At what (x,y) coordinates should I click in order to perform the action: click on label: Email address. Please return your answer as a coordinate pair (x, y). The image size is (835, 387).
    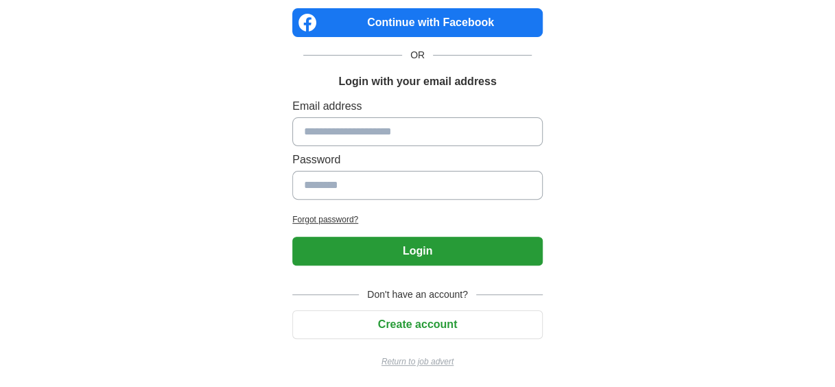
    Looking at the image, I should click on (417, 106).